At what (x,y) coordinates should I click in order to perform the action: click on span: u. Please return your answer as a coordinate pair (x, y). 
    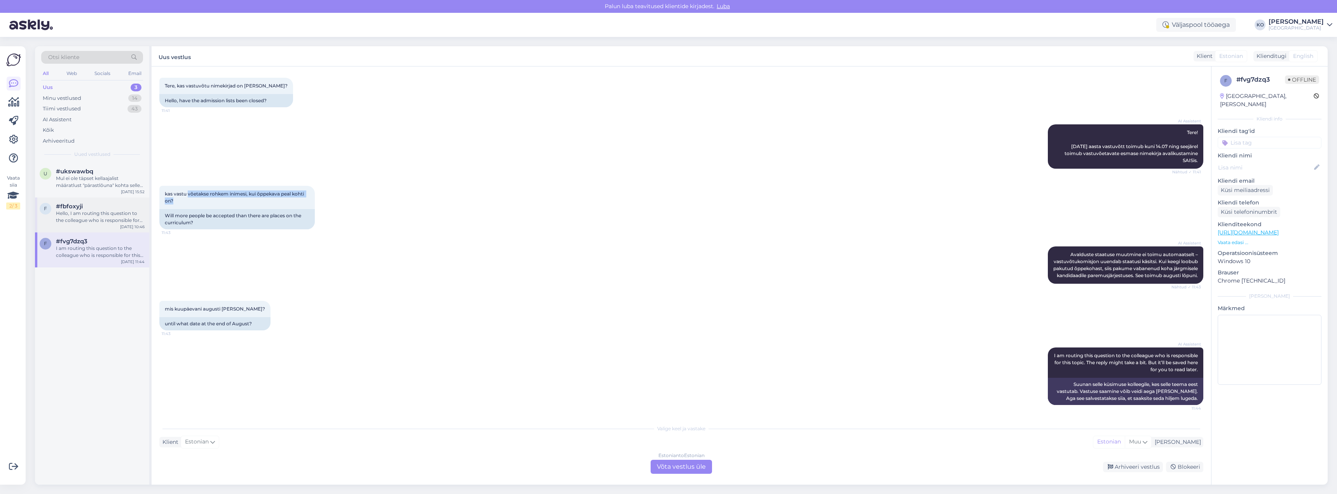
    Looking at the image, I should click on (45, 173).